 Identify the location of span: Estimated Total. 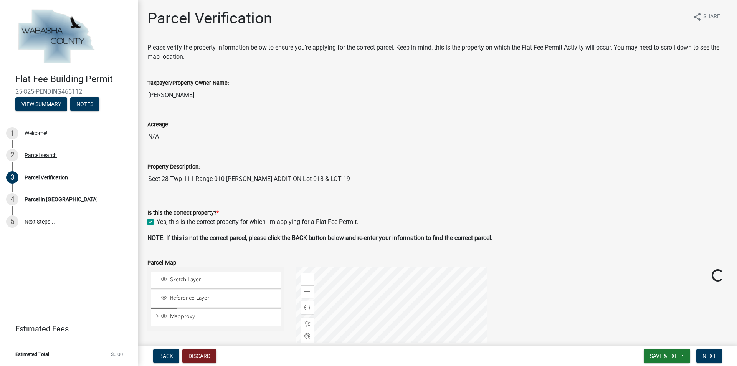
(32, 354).